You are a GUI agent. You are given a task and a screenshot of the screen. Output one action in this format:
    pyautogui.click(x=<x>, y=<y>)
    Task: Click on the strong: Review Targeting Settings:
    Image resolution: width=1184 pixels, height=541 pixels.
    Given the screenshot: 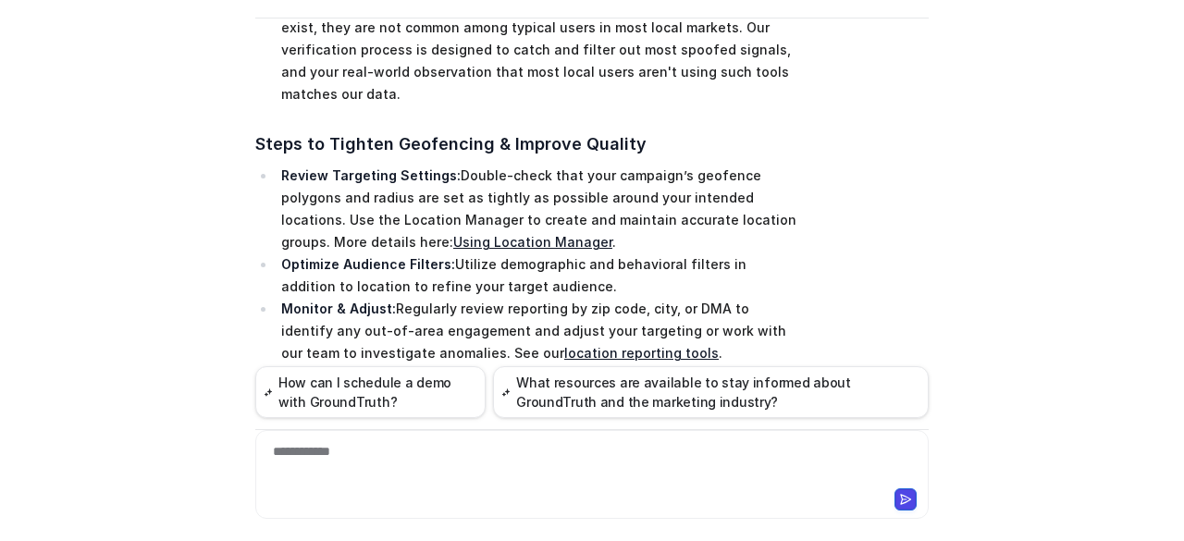 What is the action you would take?
    pyautogui.click(x=371, y=175)
    